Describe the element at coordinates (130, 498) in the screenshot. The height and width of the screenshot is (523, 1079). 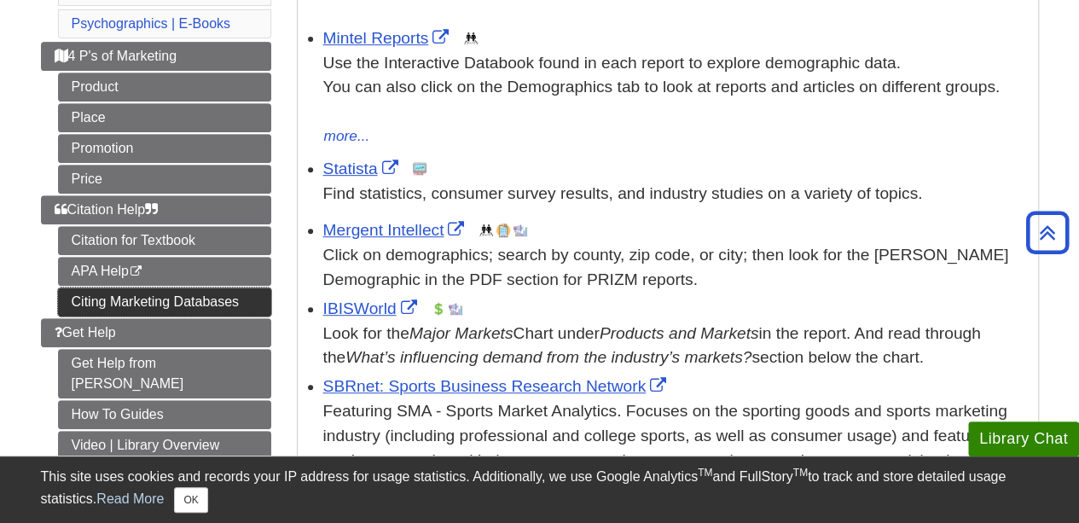
I see `a: Read More` at that location.